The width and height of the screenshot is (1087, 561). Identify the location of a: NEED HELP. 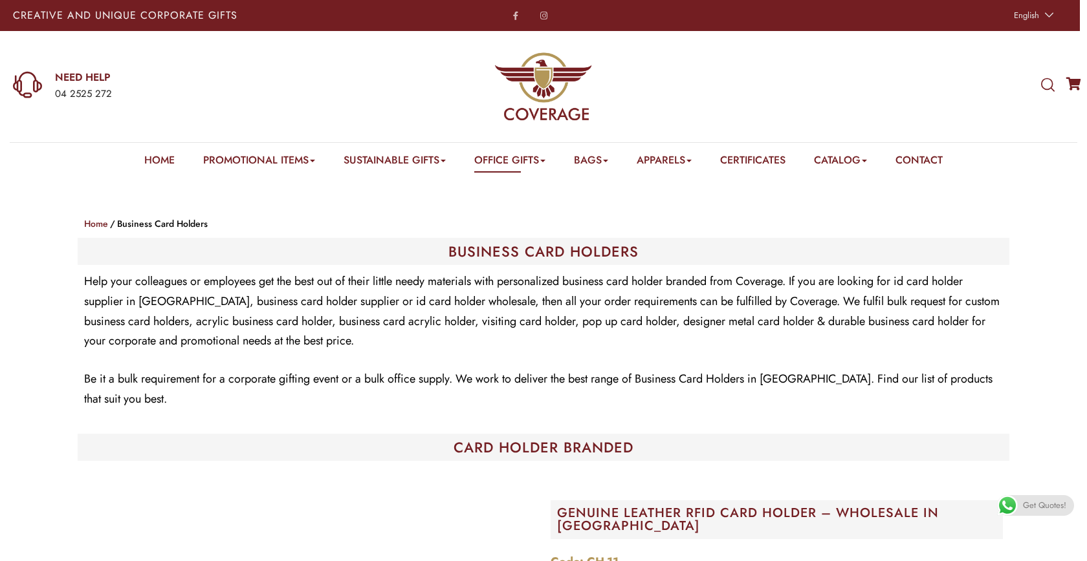
(205, 78).